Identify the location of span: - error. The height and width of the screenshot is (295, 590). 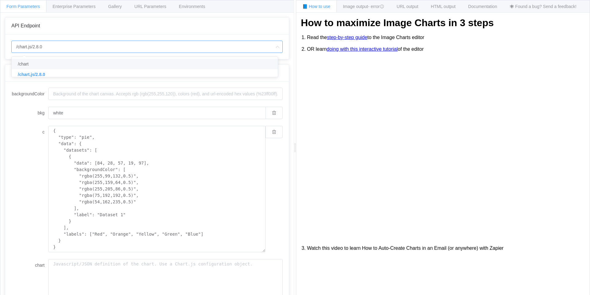
(376, 6).